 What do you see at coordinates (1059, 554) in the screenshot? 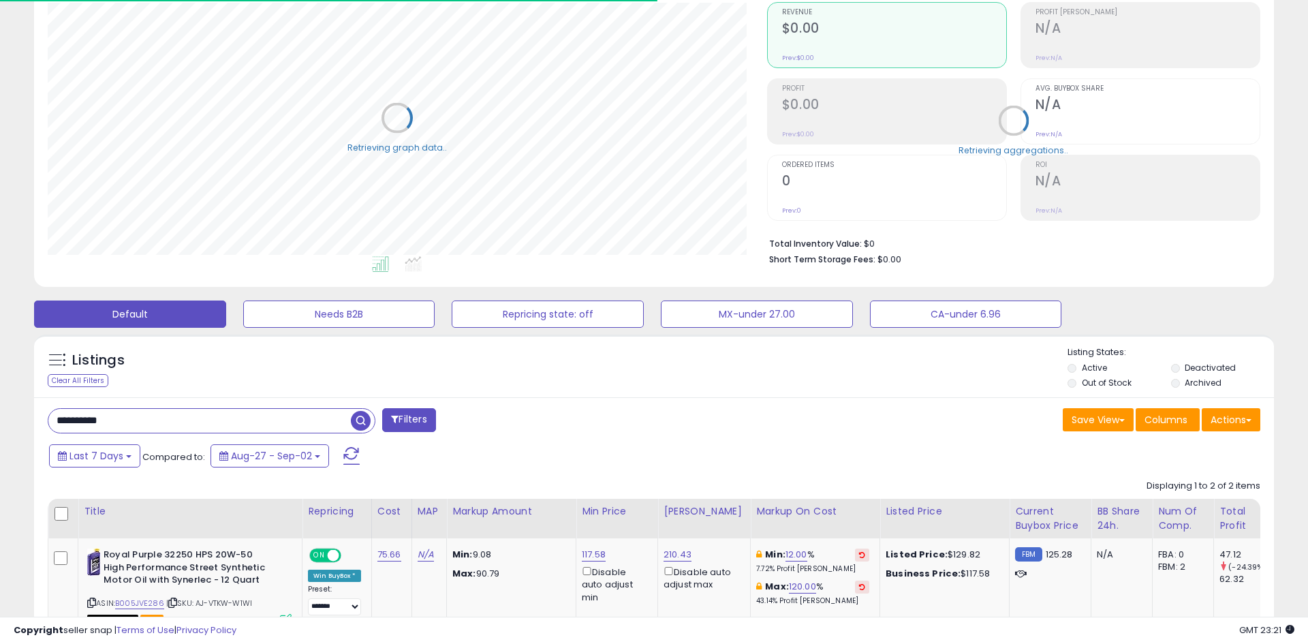
I see `span: 125.28` at bounding box center [1059, 554].